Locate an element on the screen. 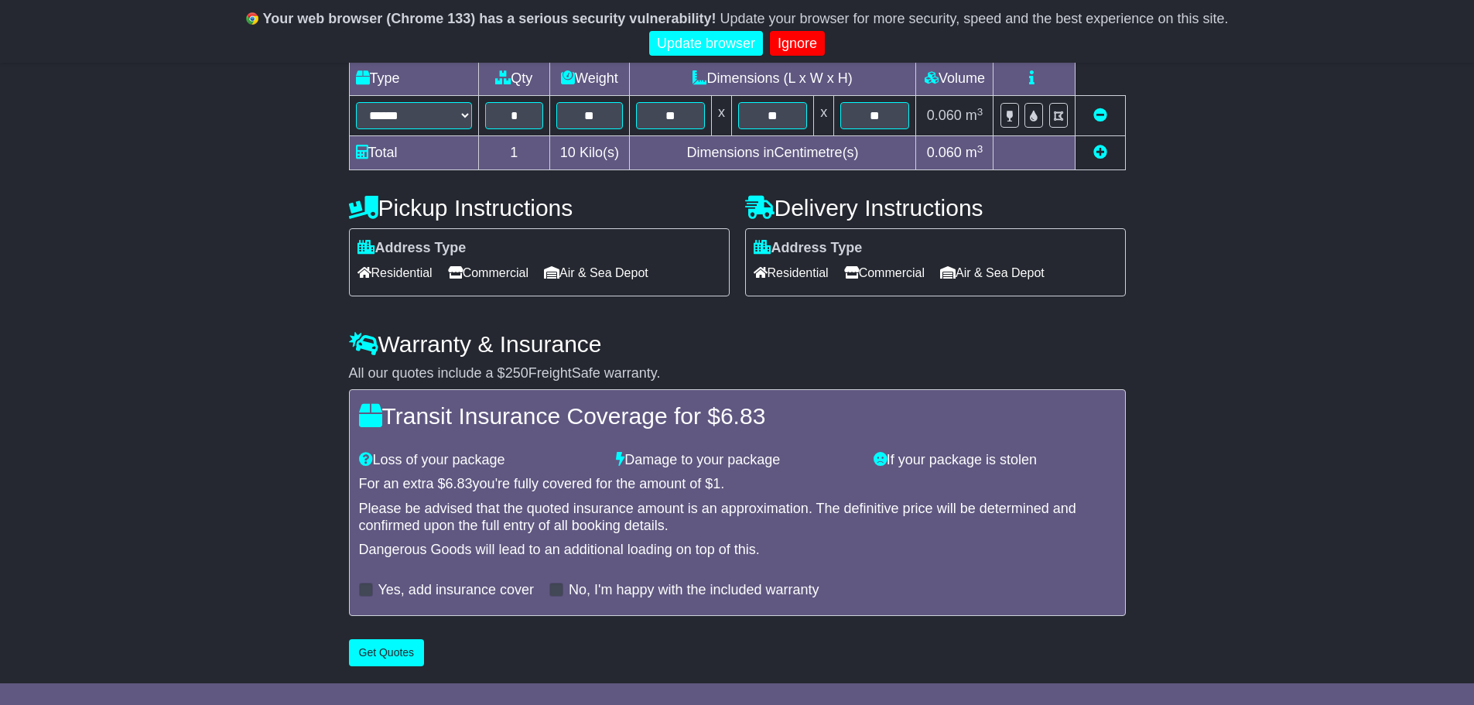 This screenshot has width=1474, height=705. span: 1 is located at coordinates (716, 484).